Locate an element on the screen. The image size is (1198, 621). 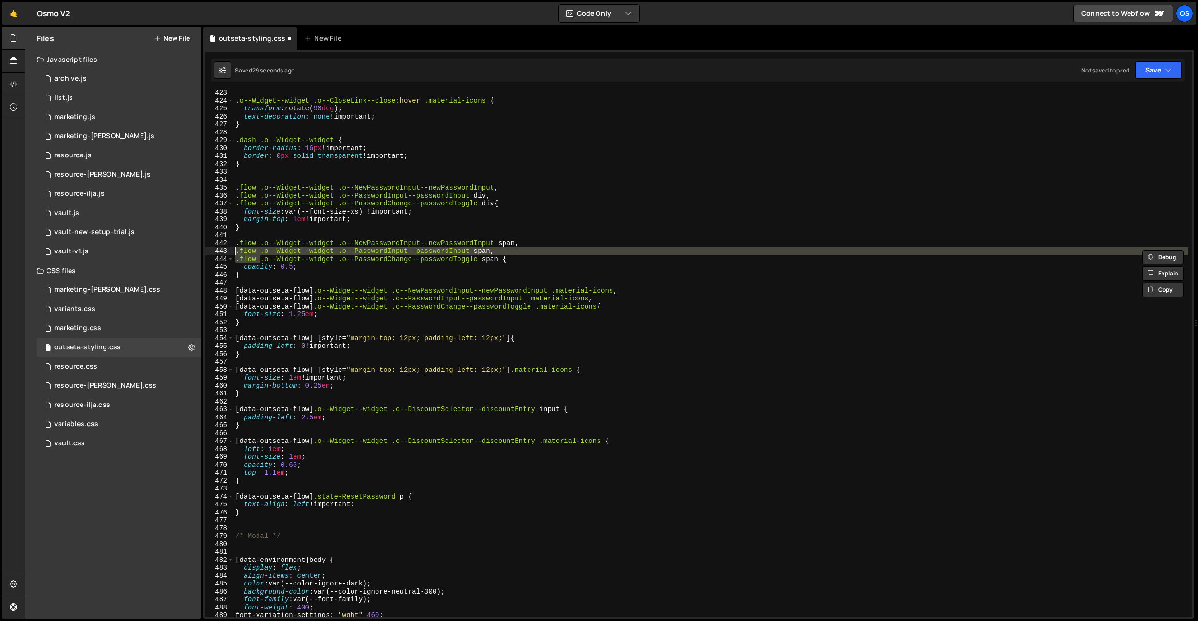
button: New File is located at coordinates (172, 38).